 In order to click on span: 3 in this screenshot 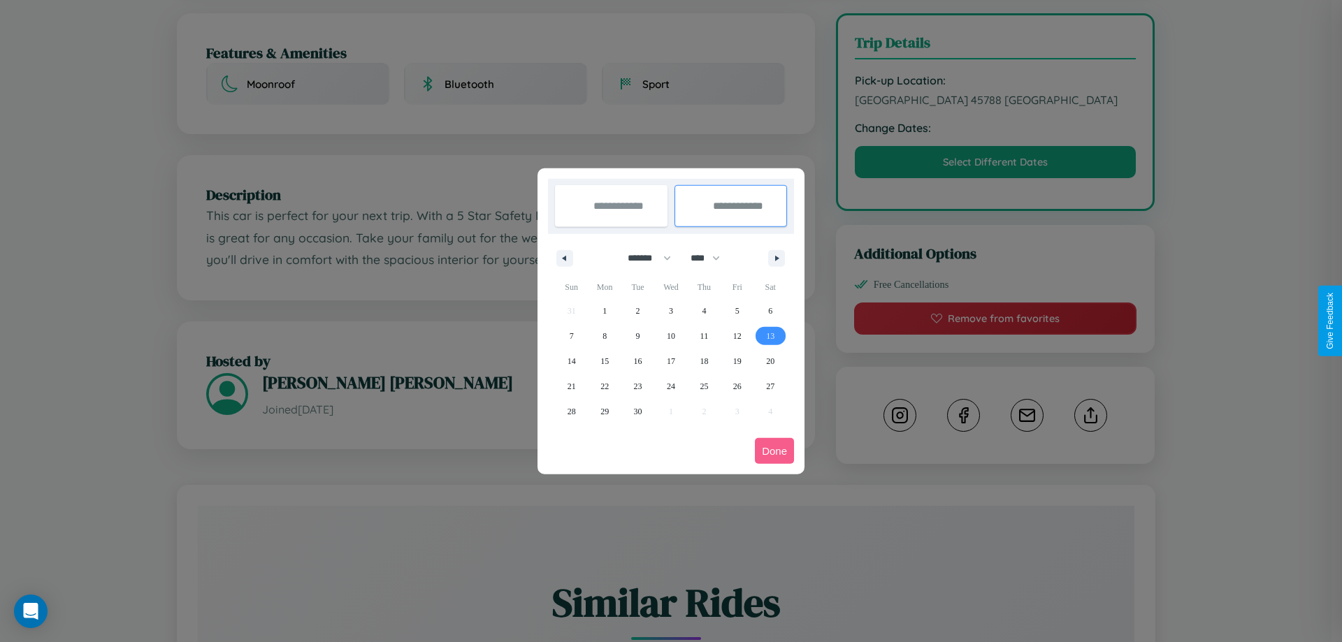, I will do `click(671, 311)`.